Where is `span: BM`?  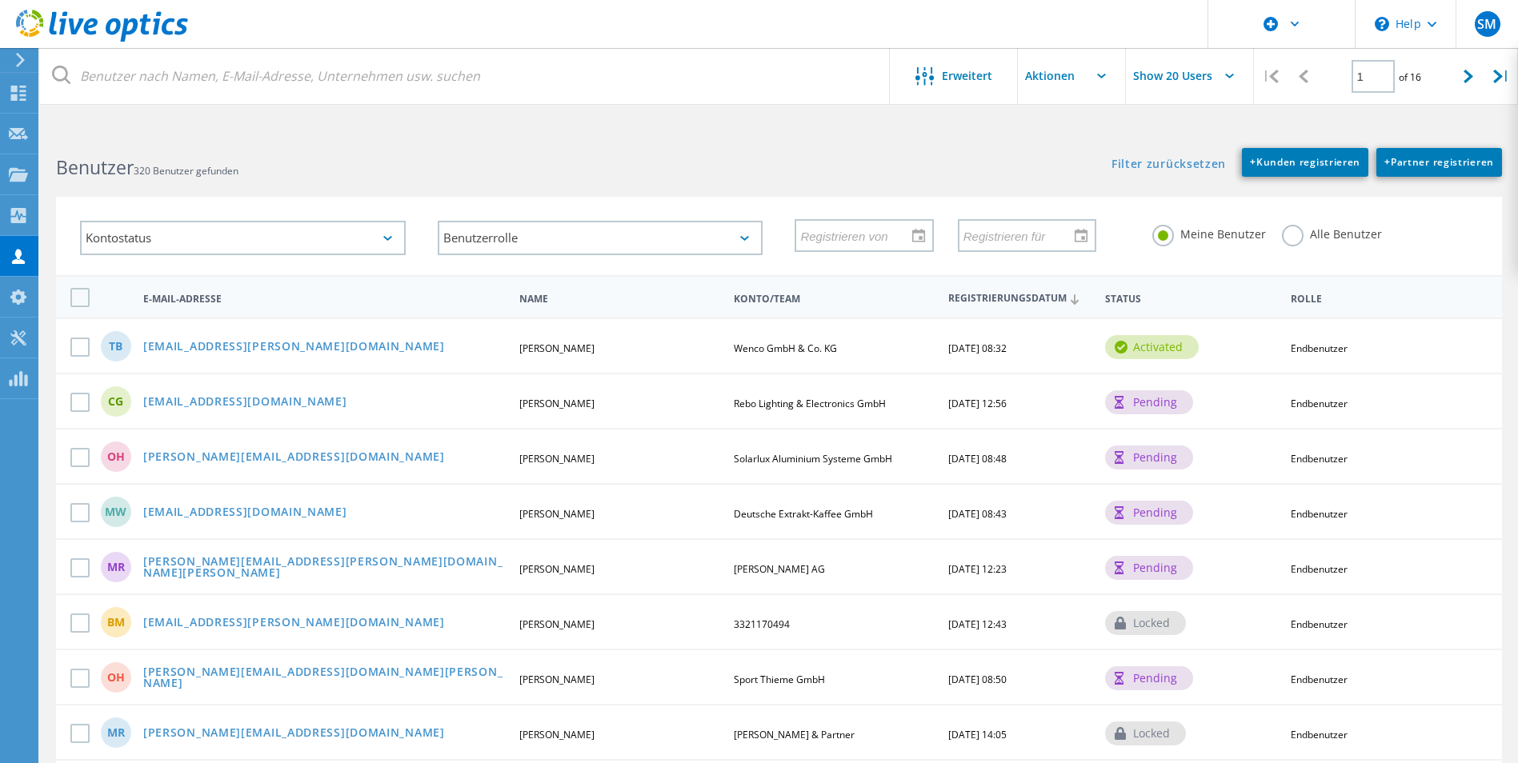 span: BM is located at coordinates (116, 623).